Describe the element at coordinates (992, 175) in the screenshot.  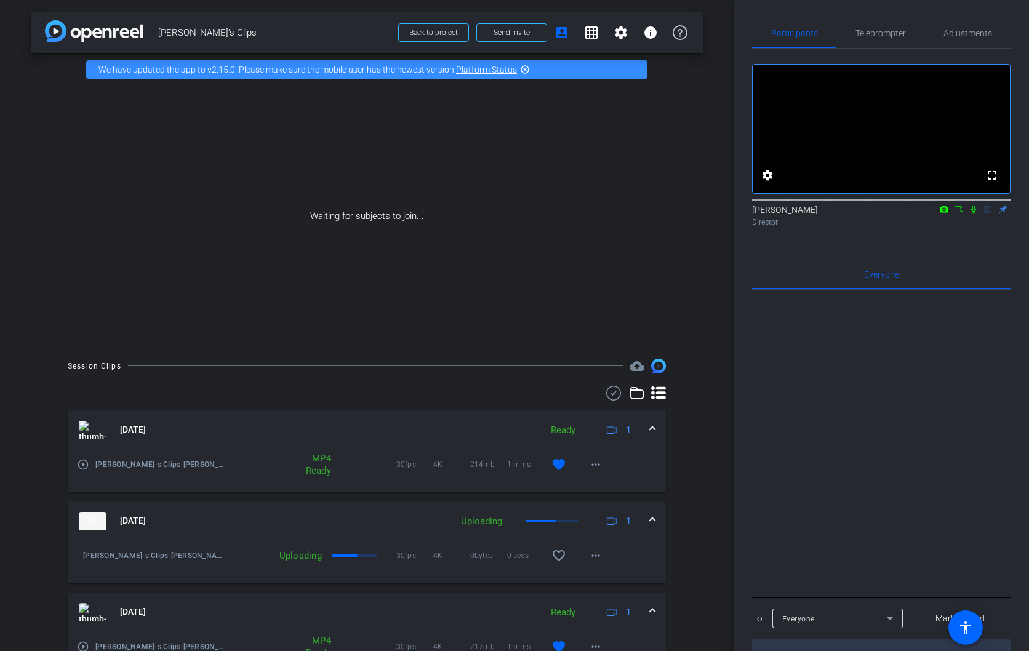
I see `mat-icon: fullscreen` at that location.